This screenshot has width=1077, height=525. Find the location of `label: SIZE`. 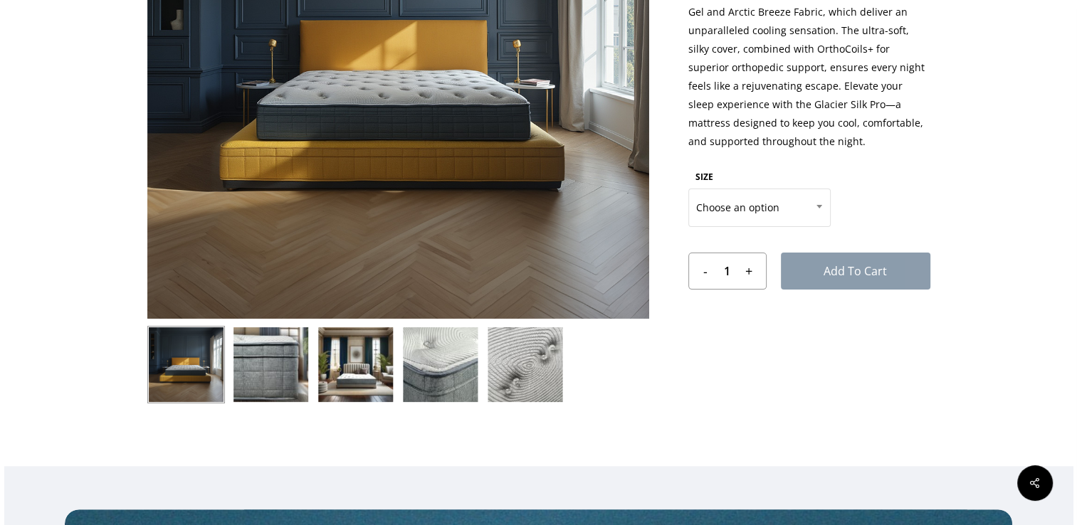

label: SIZE is located at coordinates (704, 177).